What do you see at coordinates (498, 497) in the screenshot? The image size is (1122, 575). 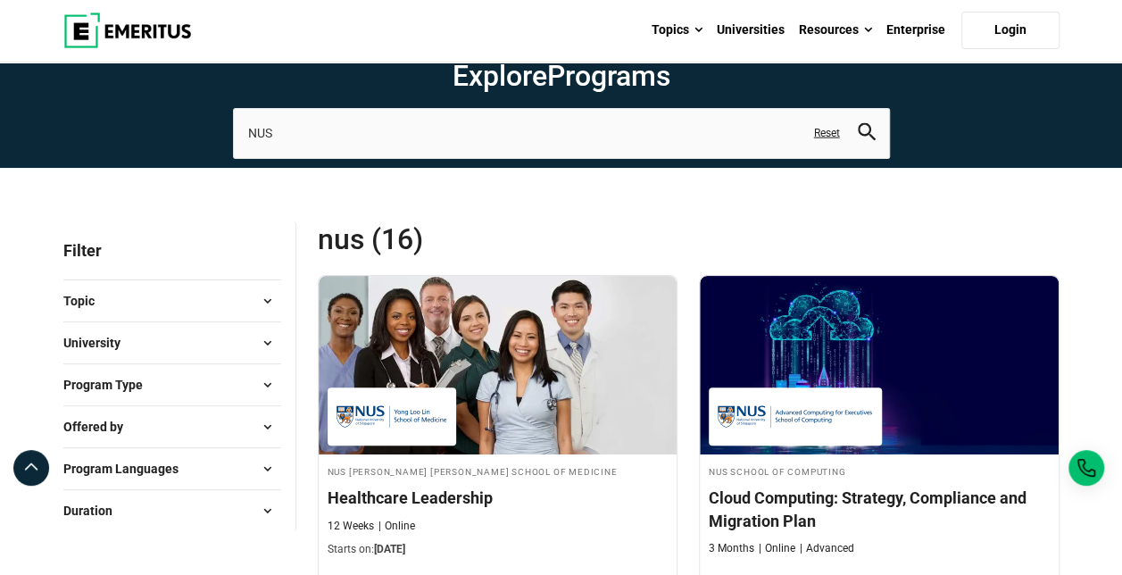 I see `h4: Healthcare Leadership` at bounding box center [498, 497].